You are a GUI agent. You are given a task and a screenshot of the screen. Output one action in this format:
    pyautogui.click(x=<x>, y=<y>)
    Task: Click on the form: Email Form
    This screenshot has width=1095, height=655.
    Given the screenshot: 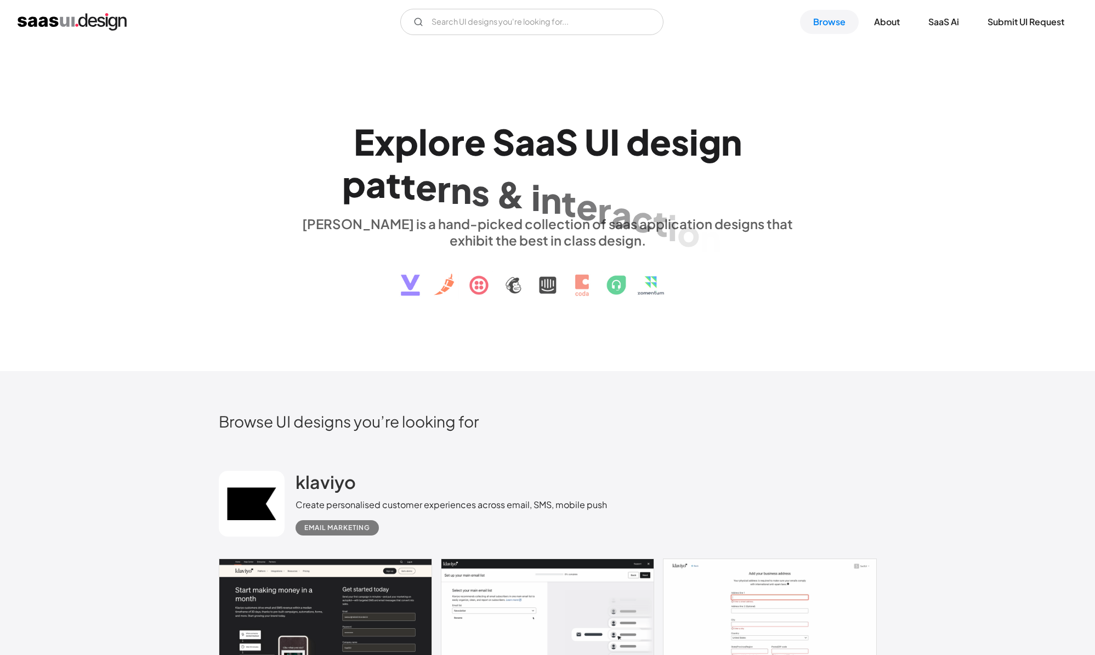 What is the action you would take?
    pyautogui.click(x=532, y=22)
    